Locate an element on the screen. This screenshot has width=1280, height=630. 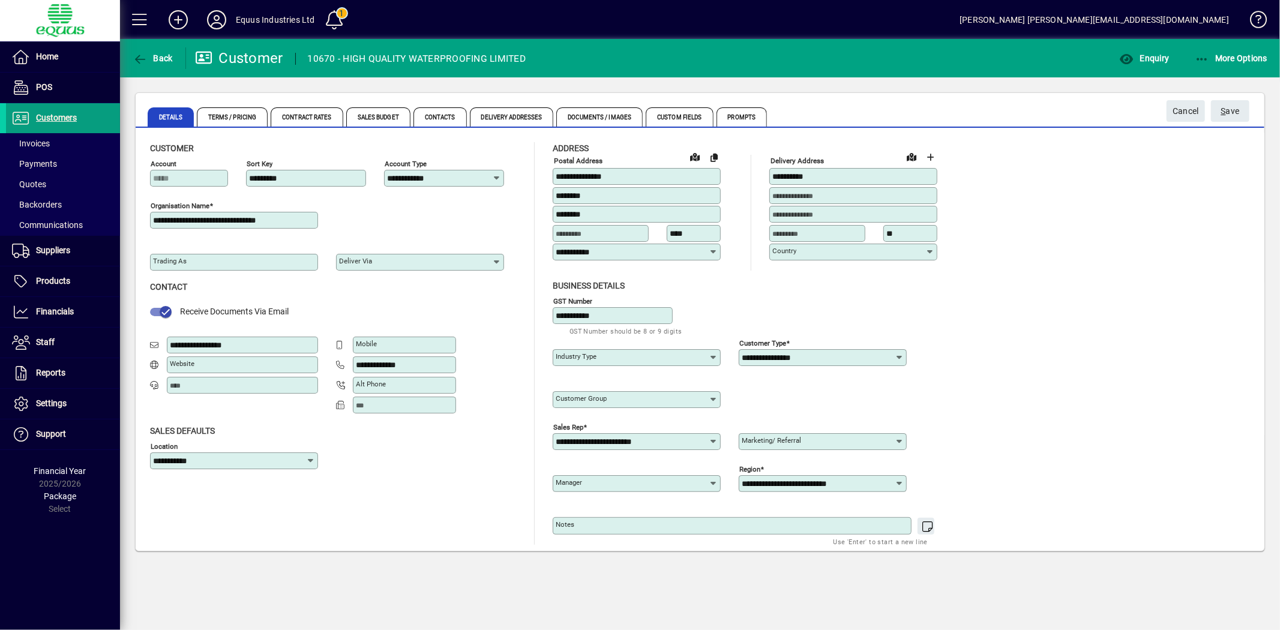
span: Settings is located at coordinates (51, 403).